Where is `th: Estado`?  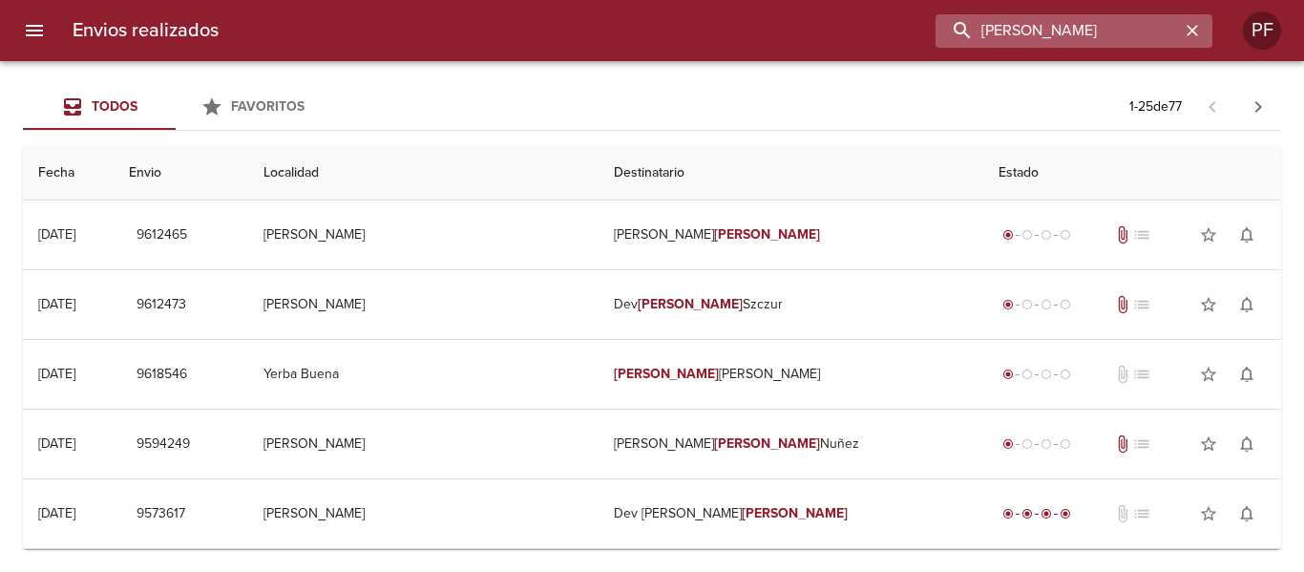 th: Estado is located at coordinates (1132, 173).